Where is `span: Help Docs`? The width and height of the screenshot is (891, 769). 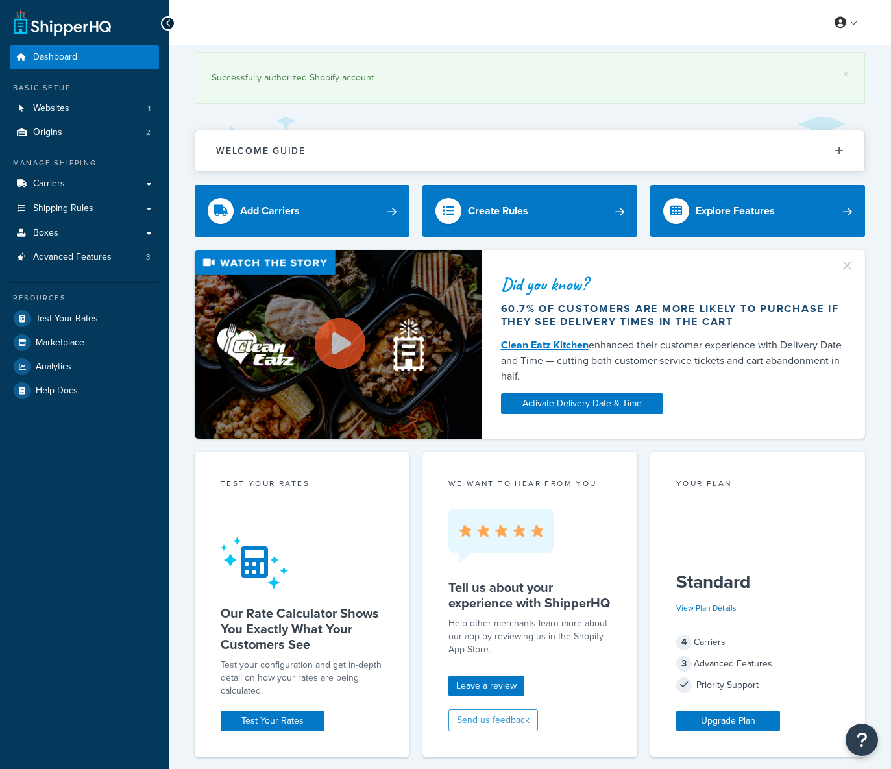
span: Help Docs is located at coordinates (56, 391).